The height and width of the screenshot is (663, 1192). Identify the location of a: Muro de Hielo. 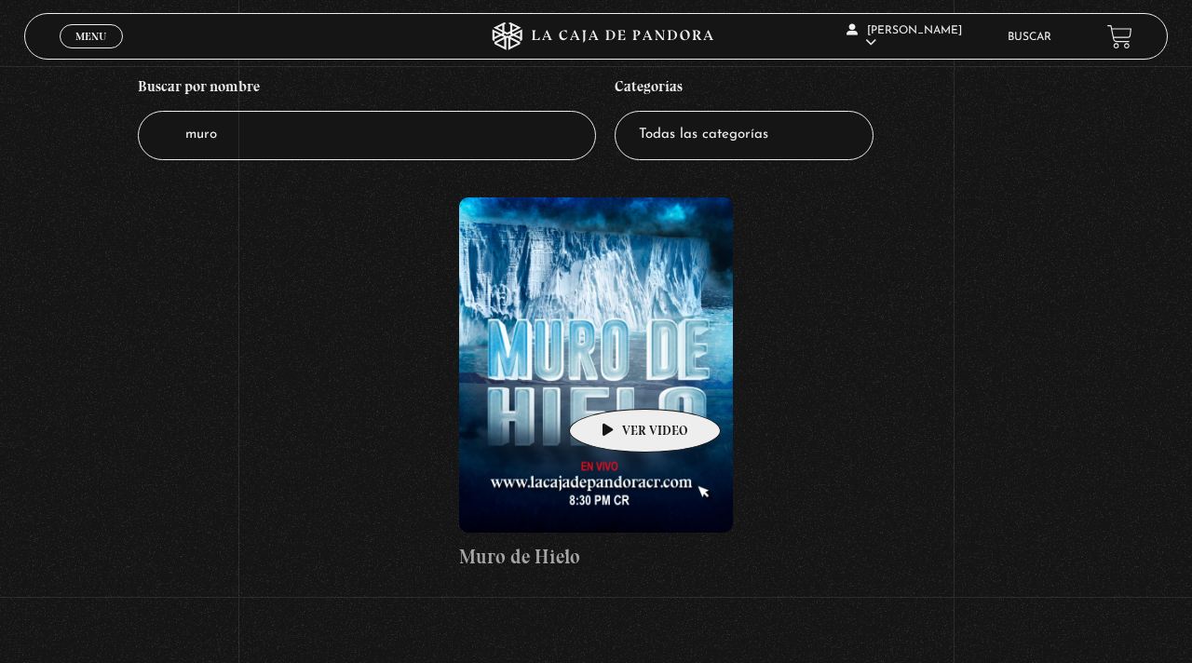
(596, 385).